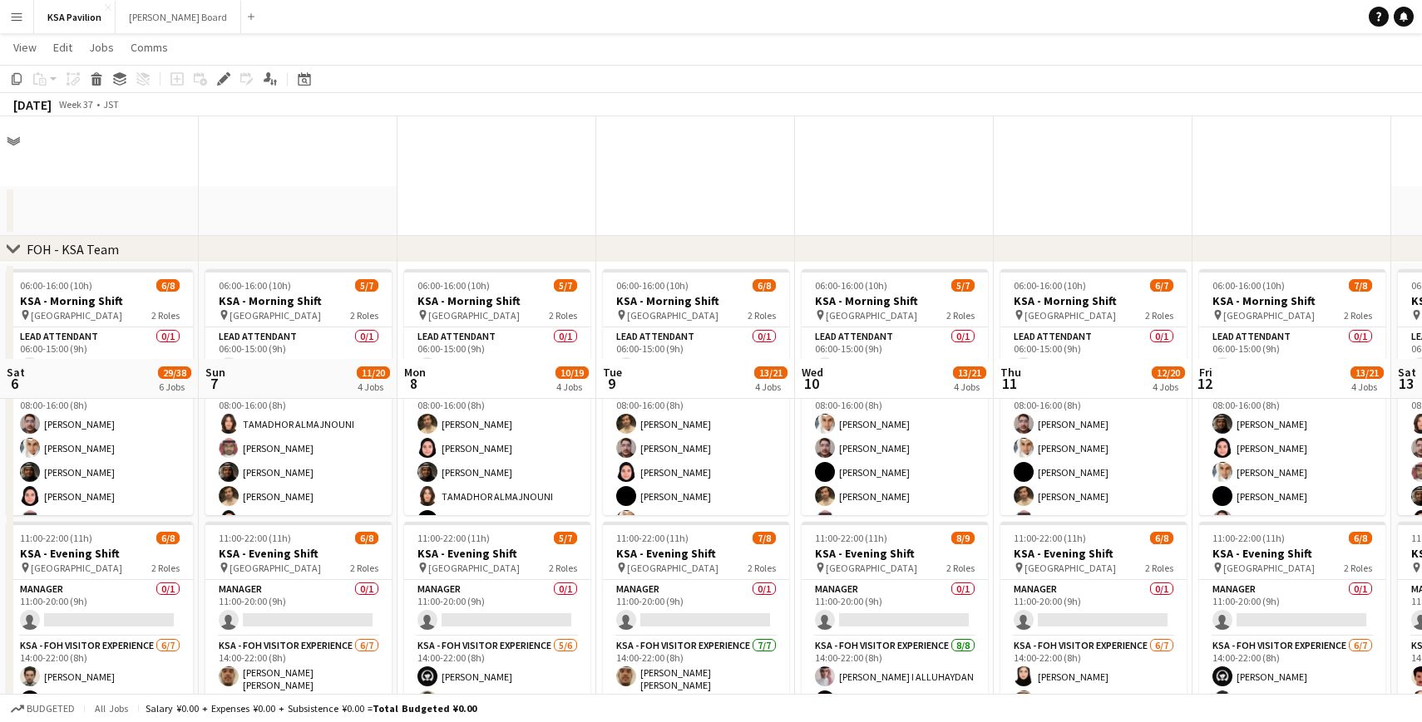  What do you see at coordinates (963, 538) in the screenshot?
I see `span: 8/9` at bounding box center [963, 538].